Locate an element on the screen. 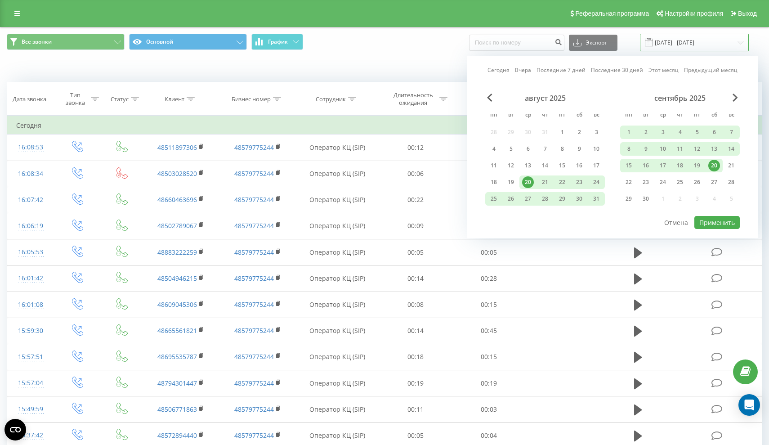 Image resolution: width=769 pixels, height=445 pixels. button: Применить is located at coordinates (717, 222).